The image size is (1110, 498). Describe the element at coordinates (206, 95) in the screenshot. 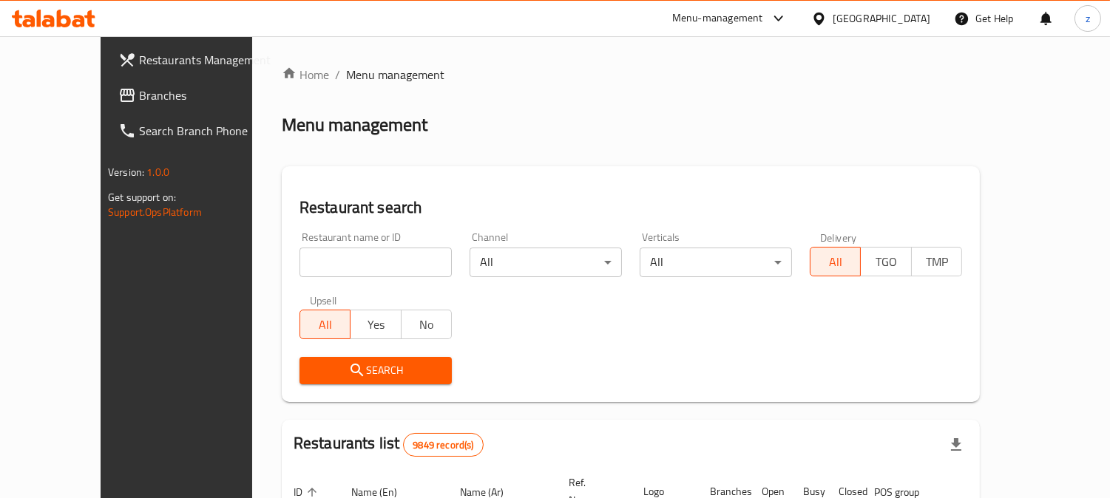

I see `span: Branches` at that location.